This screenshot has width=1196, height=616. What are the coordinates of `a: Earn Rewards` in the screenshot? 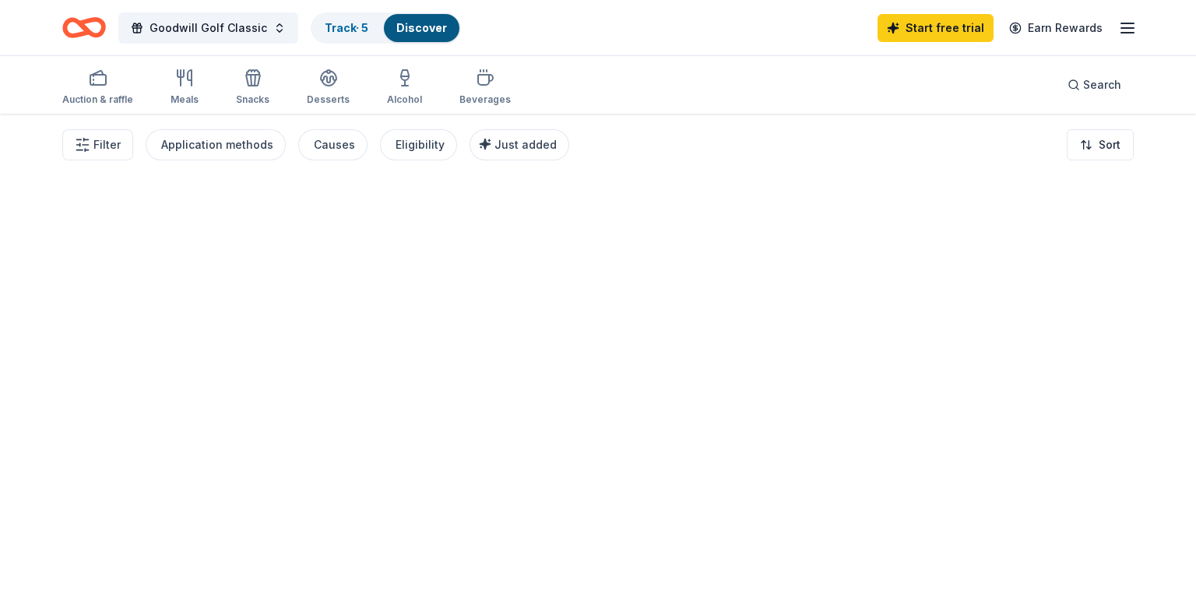 It's located at (1056, 28).